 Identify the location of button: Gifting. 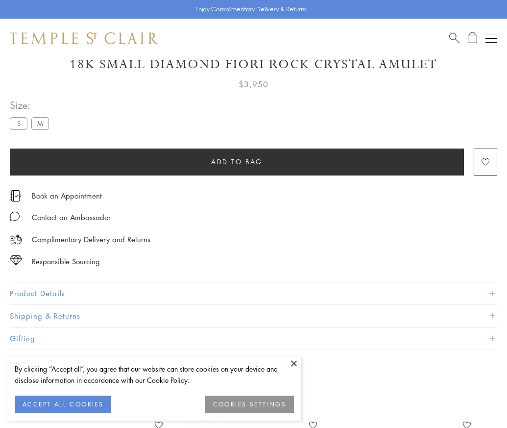
(253, 338).